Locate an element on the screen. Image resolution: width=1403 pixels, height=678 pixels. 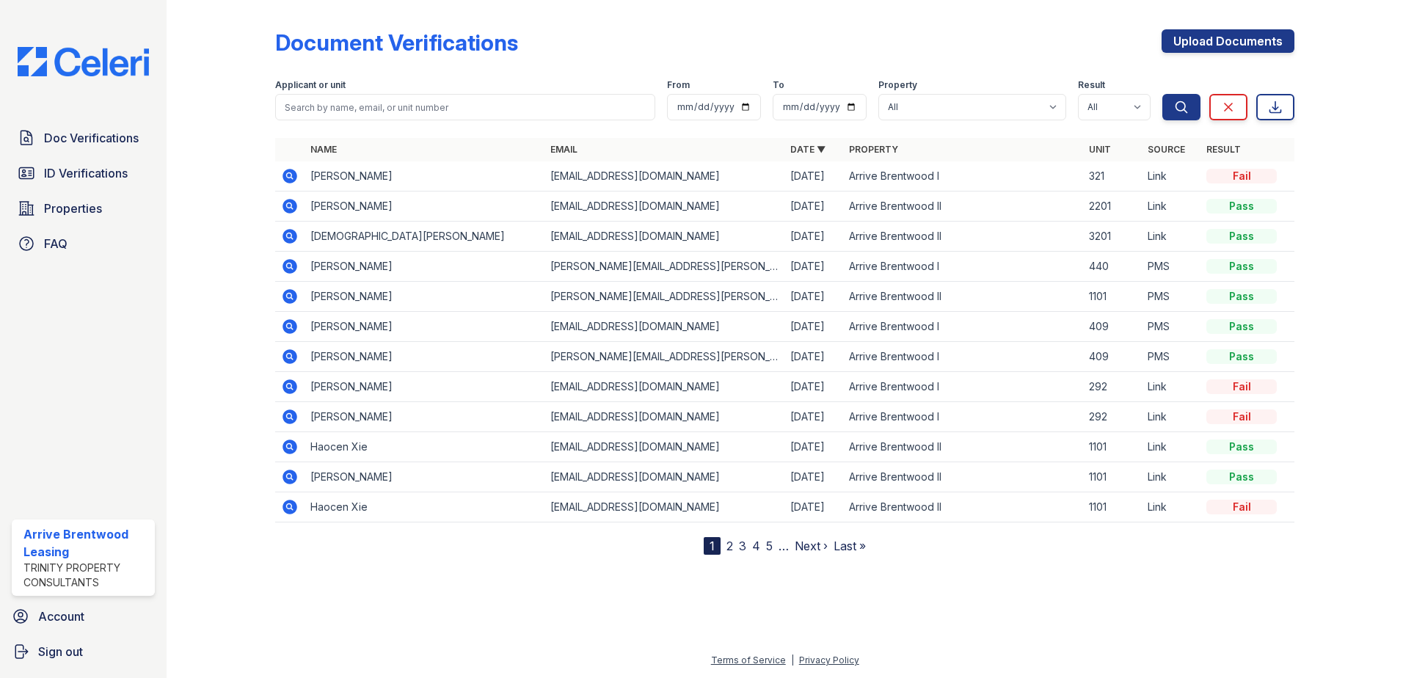
td: 440 is located at coordinates (1112, 266).